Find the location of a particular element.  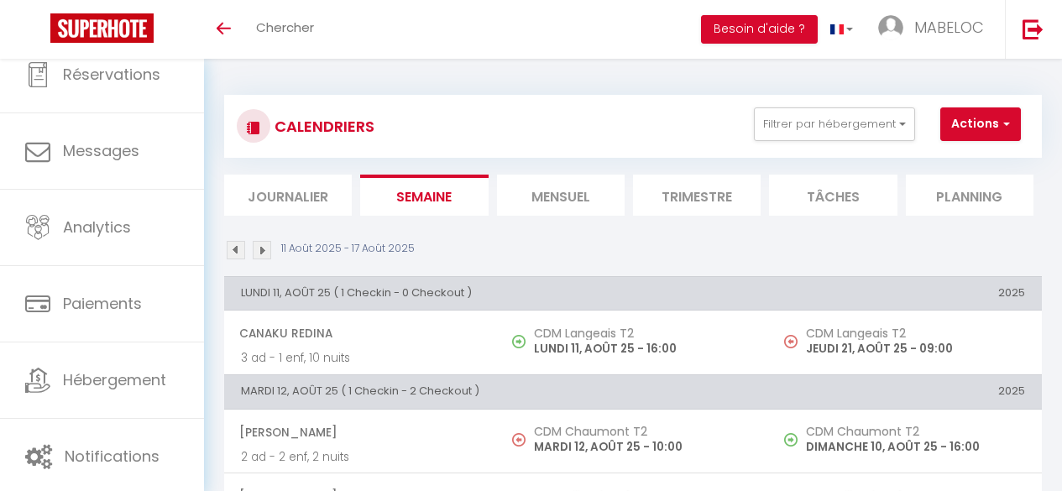

button: Besoin d'aide ? is located at coordinates (759, 29).